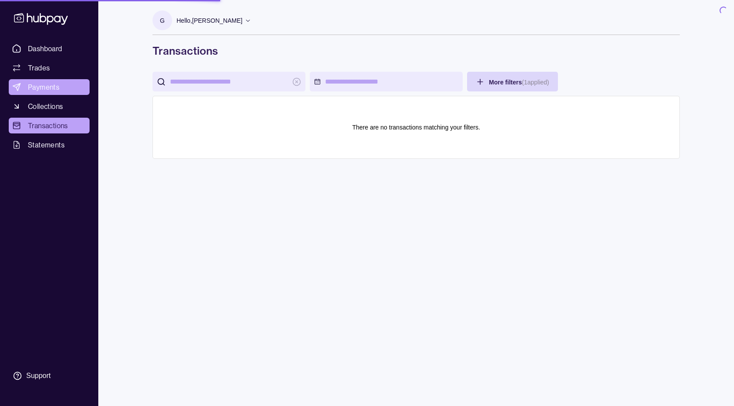 This screenshot has height=406, width=734. What do you see at coordinates (49, 68) in the screenshot?
I see `a: Trades` at bounding box center [49, 68].